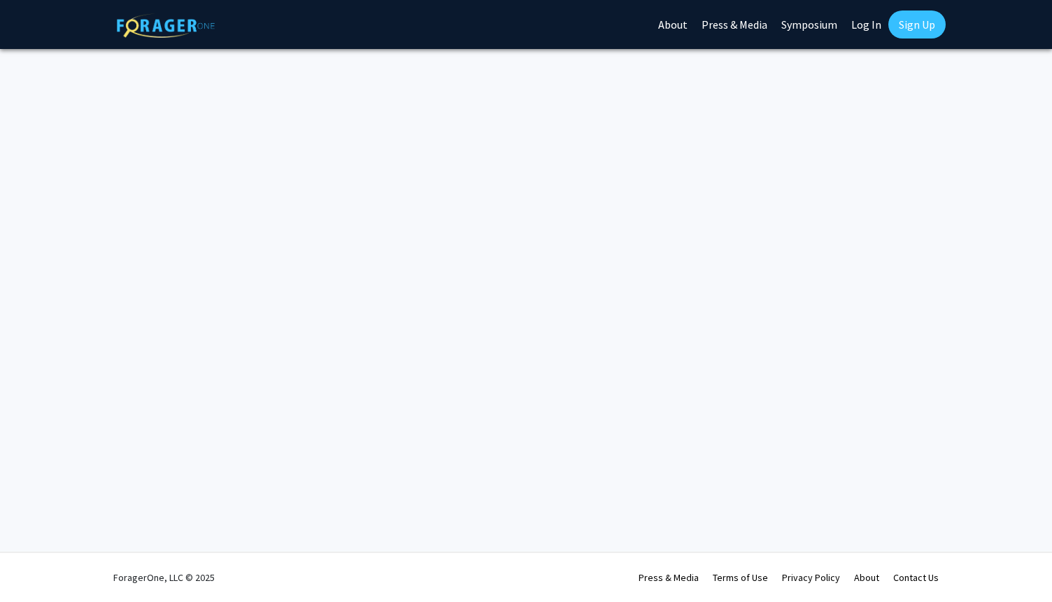 The image size is (1052, 602). What do you see at coordinates (164, 577) in the screenshot?
I see `div: ForagerOne, LLC © 2025` at bounding box center [164, 577].